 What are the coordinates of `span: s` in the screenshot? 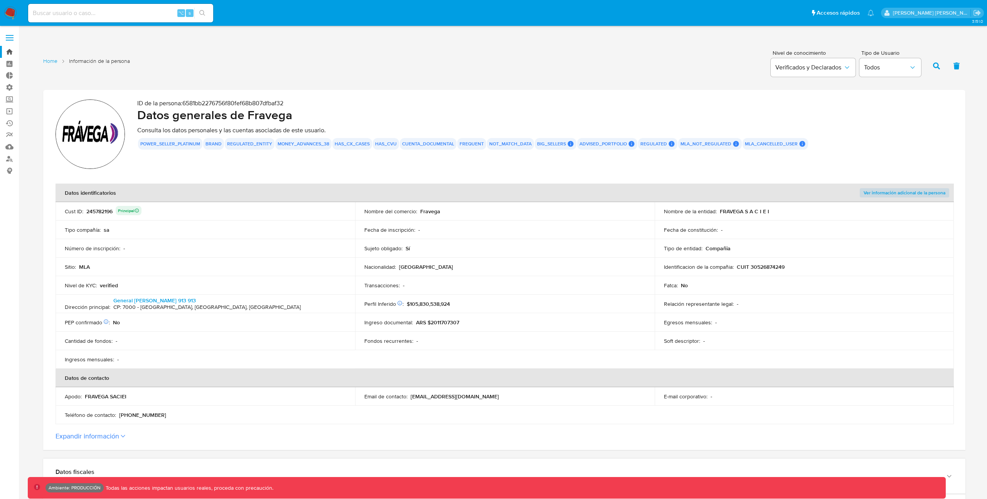 It's located at (190, 13).